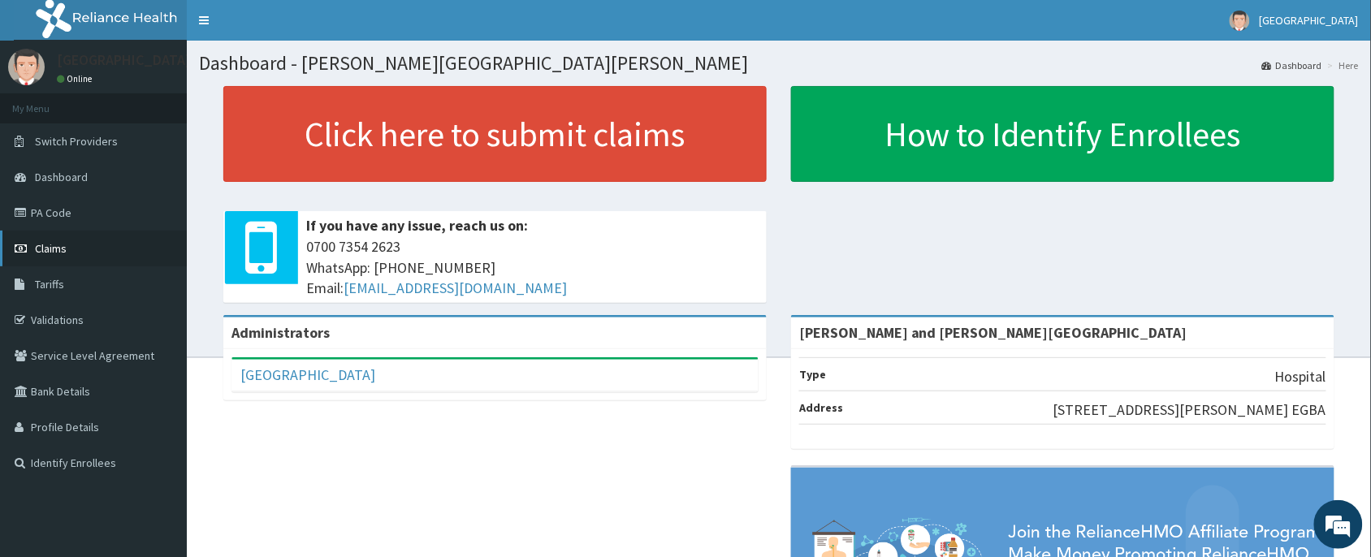  I want to click on a: How to Identify Enrollees, so click(1062, 134).